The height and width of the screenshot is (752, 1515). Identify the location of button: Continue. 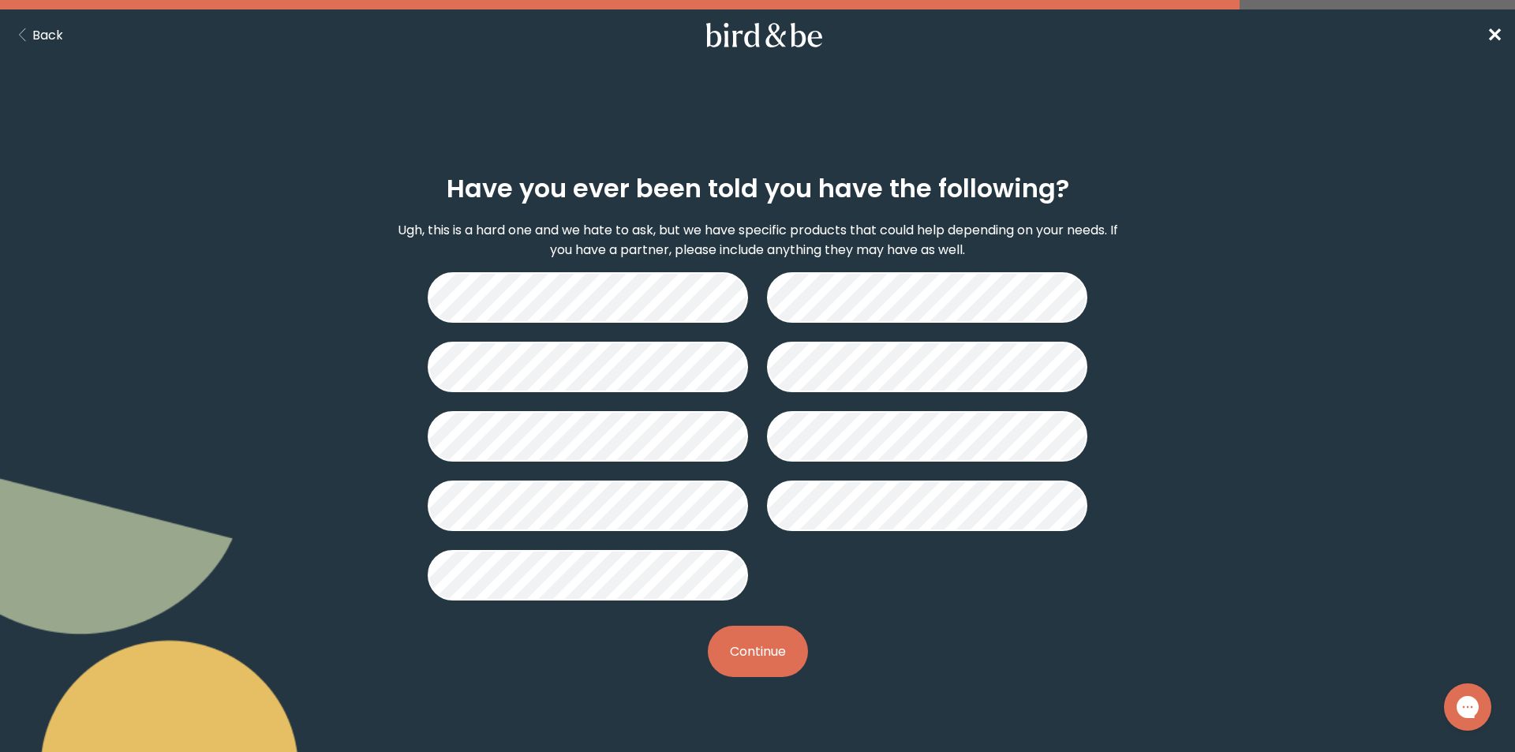
(758, 651).